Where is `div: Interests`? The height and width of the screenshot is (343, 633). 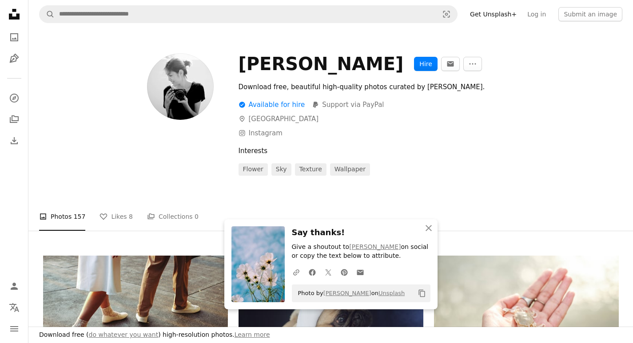 div: Interests is located at coordinates (428, 151).